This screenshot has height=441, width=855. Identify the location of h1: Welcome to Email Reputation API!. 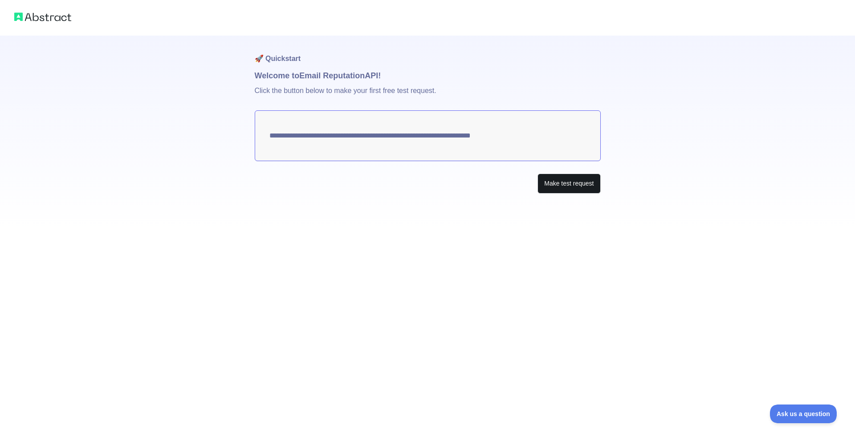
(427, 76).